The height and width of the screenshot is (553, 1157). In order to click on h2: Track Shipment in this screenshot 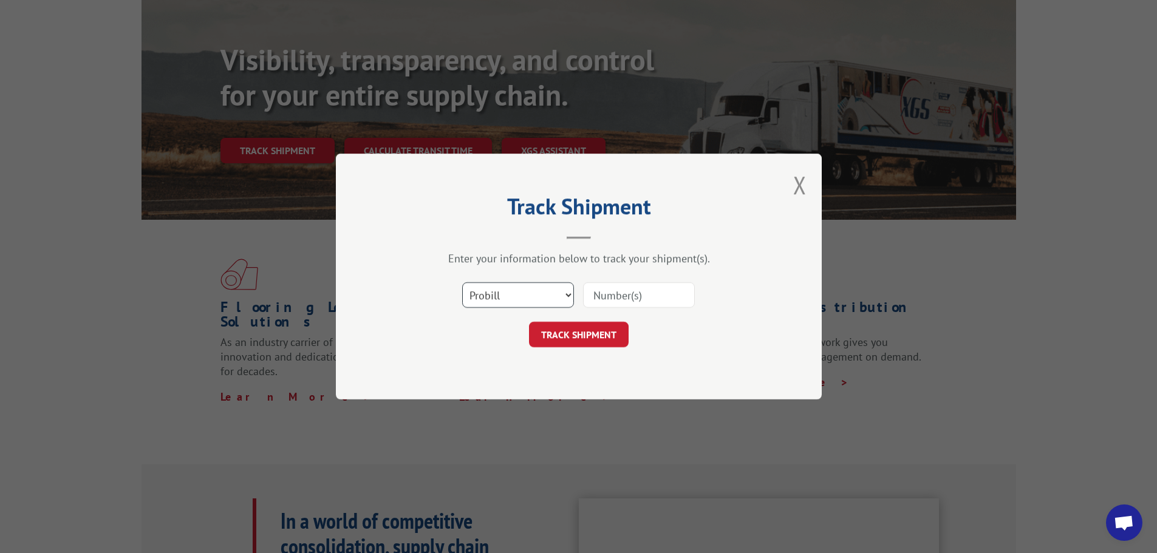, I will do `click(579, 210)`.